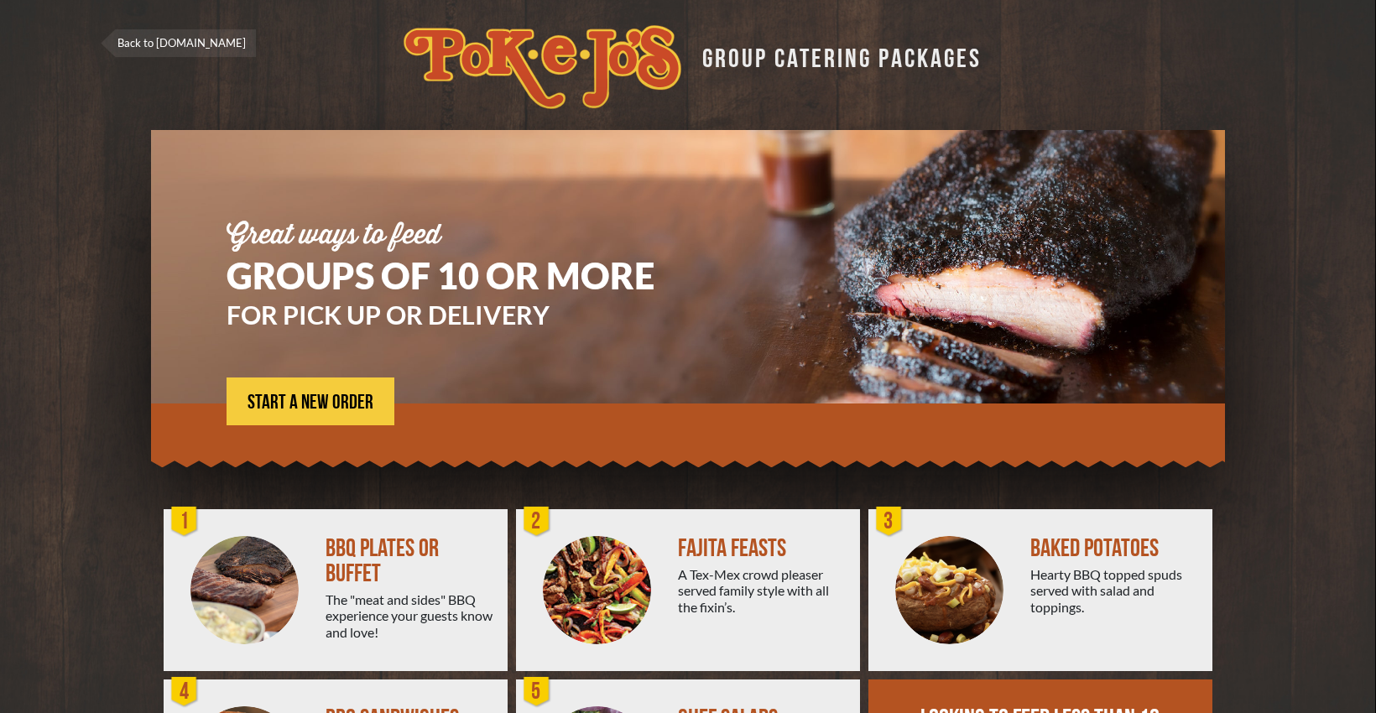  I want to click on div: 3, so click(889, 522).